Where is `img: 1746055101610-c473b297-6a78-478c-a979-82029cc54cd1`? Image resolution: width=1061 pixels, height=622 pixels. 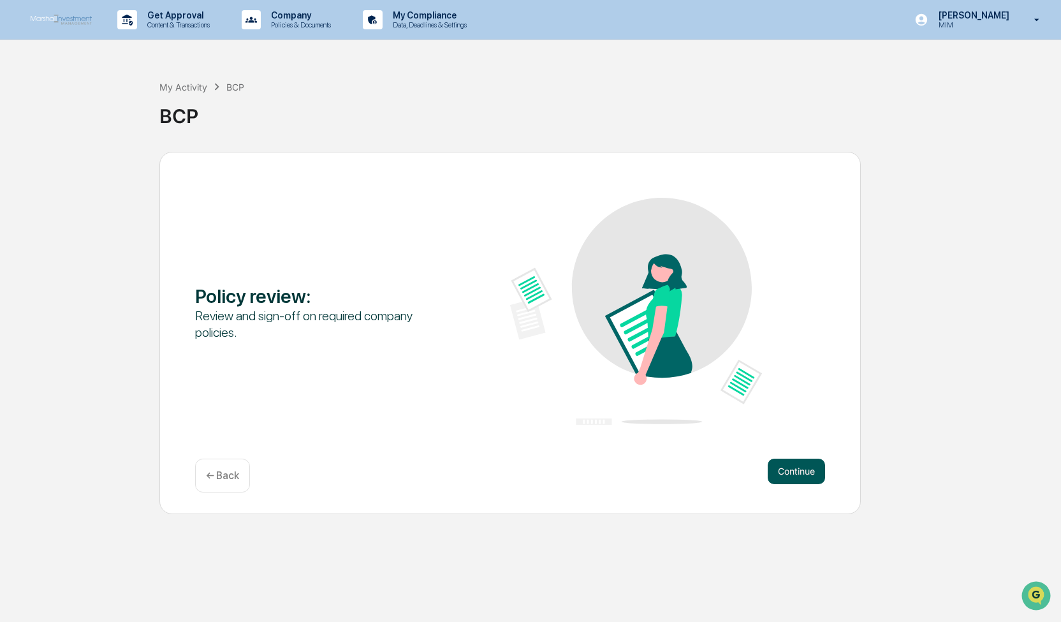 img: 1746055101610-c473b297-6a78-478c-a979-82029cc54cd1 is located at coordinates (24, 108).